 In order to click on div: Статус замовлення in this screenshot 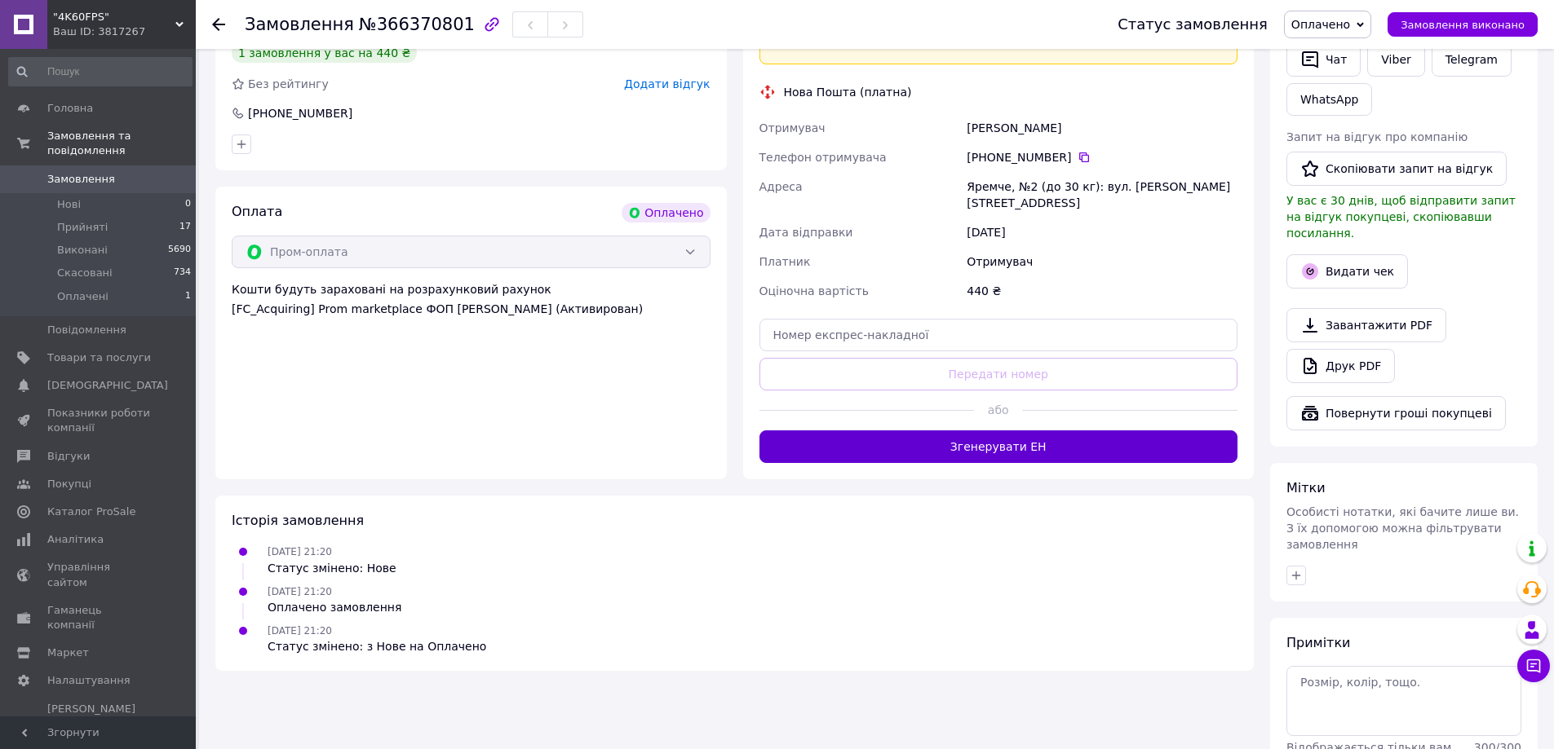, I will do `click(1192, 24)`.